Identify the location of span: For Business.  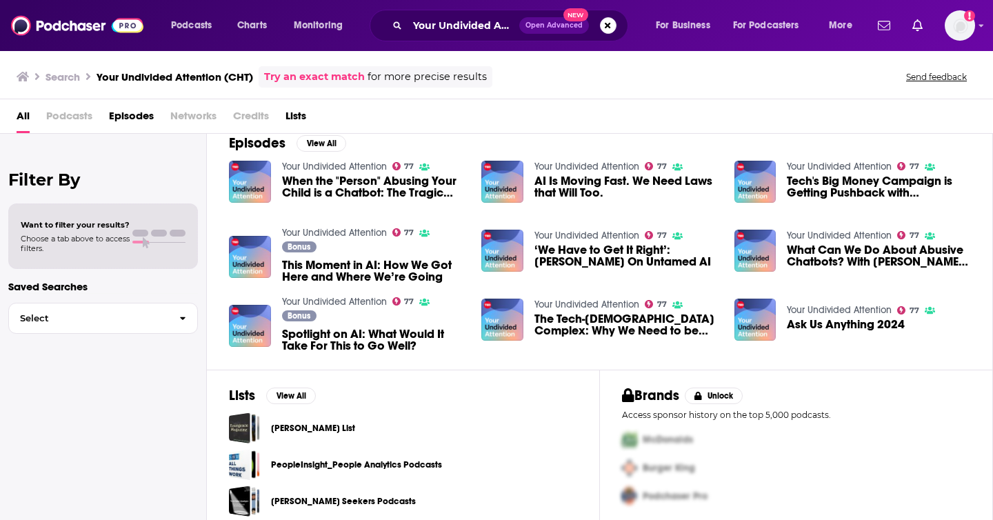
(683, 26).